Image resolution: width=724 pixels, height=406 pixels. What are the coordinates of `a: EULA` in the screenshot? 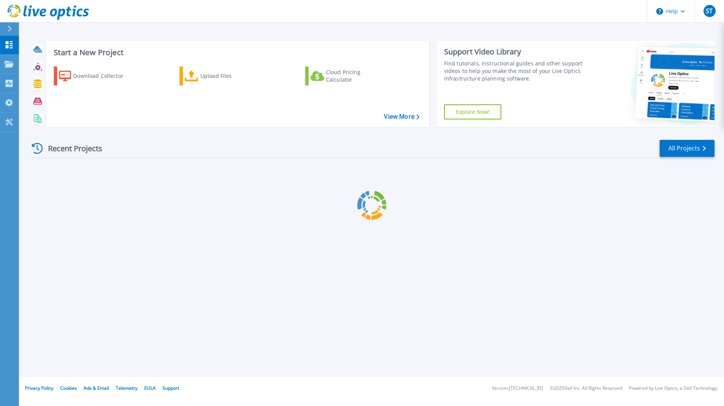 It's located at (150, 388).